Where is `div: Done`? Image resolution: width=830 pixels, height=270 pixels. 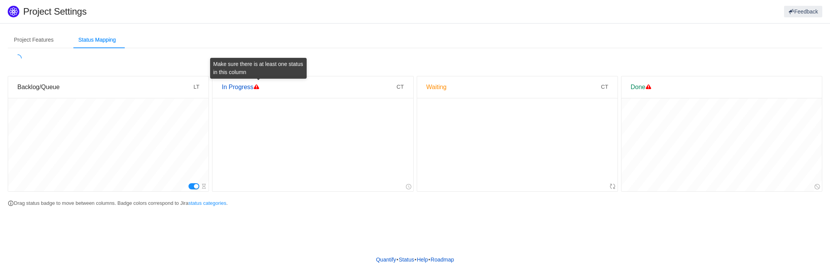 div: Done is located at coordinates (721, 87).